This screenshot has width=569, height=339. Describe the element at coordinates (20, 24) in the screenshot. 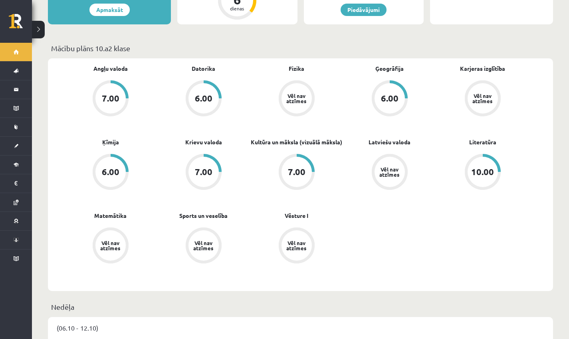

I see `a: Rīgas 1. Tālmācības vidusskola` at that location.